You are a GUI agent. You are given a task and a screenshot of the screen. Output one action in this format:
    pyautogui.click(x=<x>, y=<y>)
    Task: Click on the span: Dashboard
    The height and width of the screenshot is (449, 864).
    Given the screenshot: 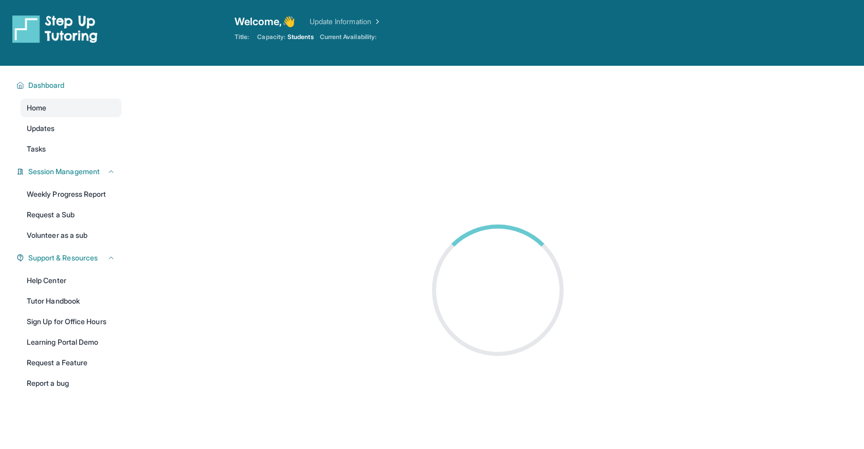 What is the action you would take?
    pyautogui.click(x=46, y=85)
    